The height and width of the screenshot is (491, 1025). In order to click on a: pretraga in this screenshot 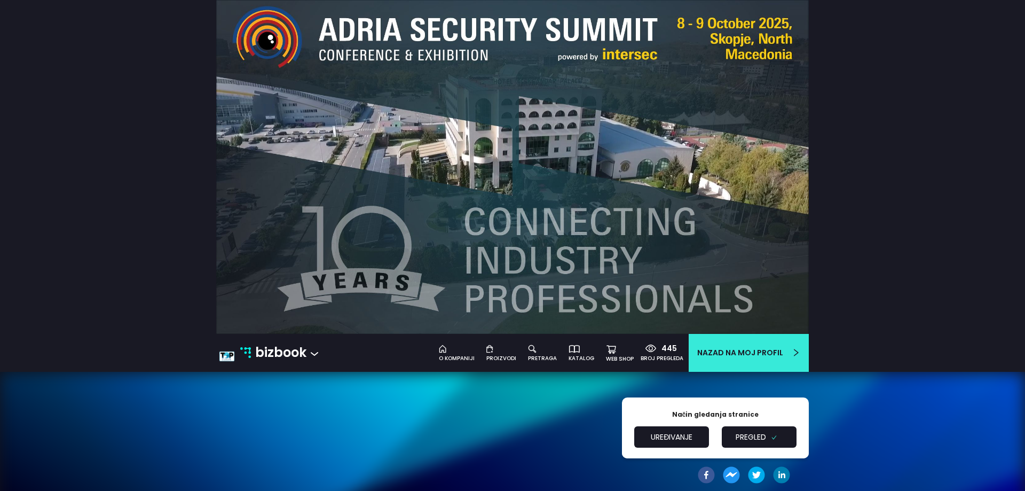, I will do `click(543, 352)`.